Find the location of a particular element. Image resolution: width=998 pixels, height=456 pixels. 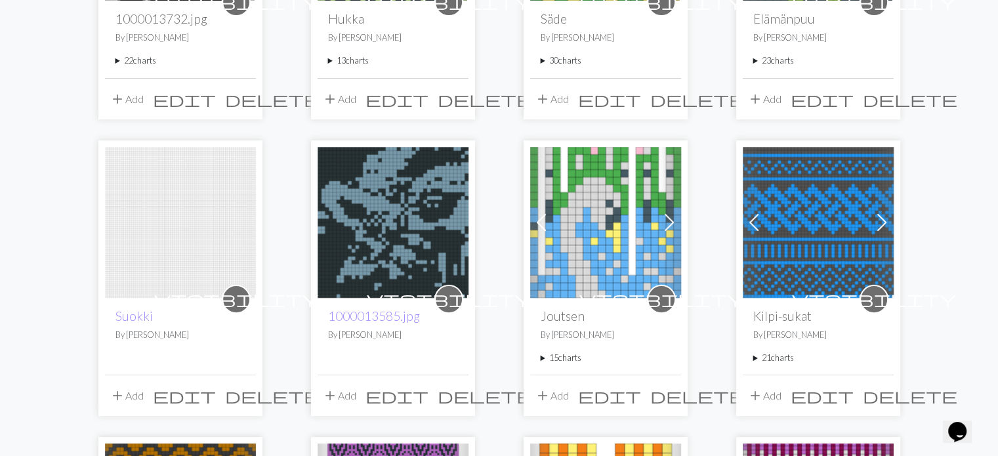

h2: Kilpi-sukat is located at coordinates (818, 316).